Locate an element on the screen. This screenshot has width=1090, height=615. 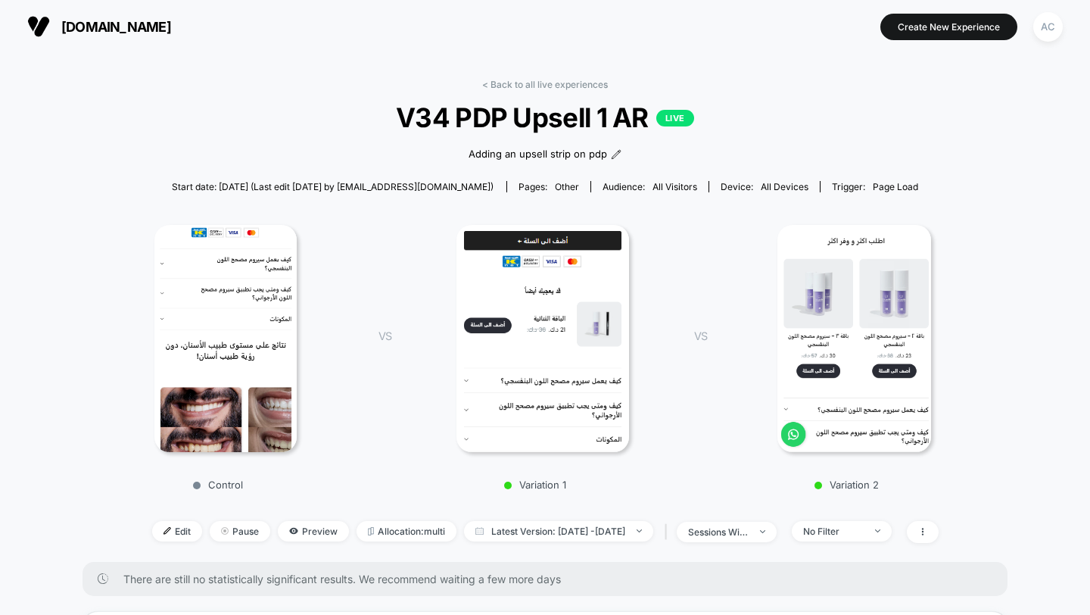
img: rebalance is located at coordinates (371, 531).